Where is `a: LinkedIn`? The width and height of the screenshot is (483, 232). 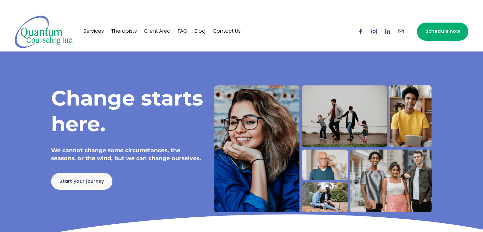
a: LinkedIn is located at coordinates (388, 31).